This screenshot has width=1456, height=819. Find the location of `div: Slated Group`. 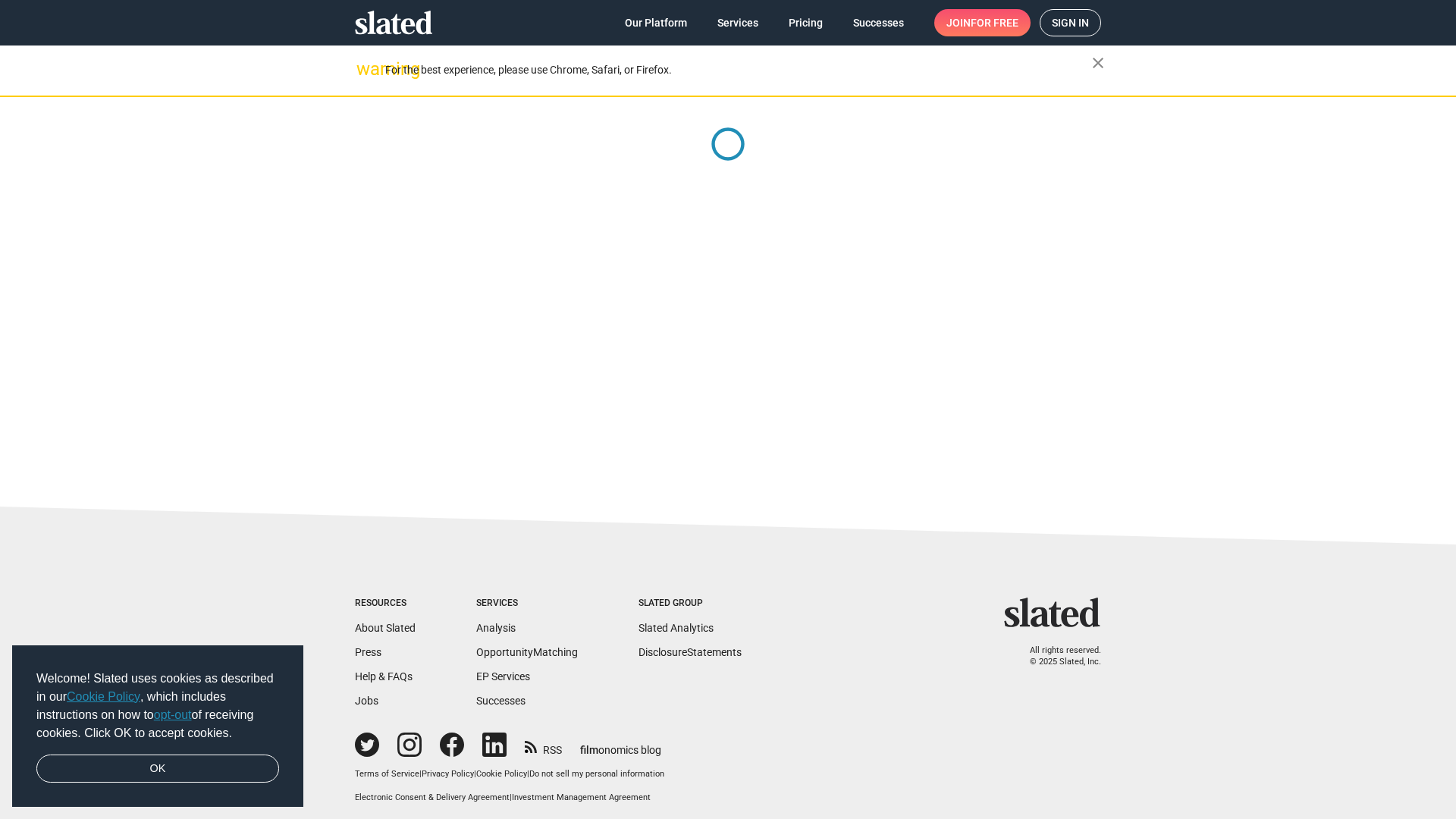

div: Slated Group is located at coordinates (690, 603).